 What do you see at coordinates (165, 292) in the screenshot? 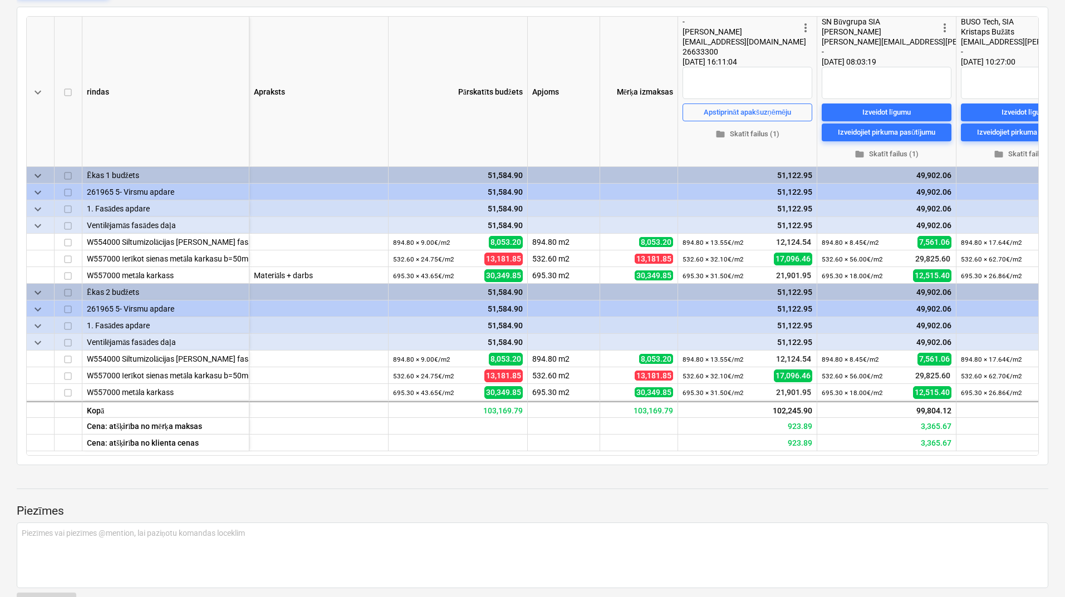
I see `div: Ēkas 2 budžets` at bounding box center [165, 292].